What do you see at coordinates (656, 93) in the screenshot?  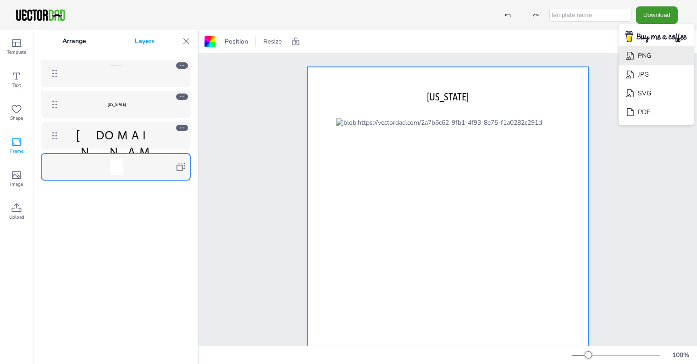 I see `li: SVG` at bounding box center [656, 93].